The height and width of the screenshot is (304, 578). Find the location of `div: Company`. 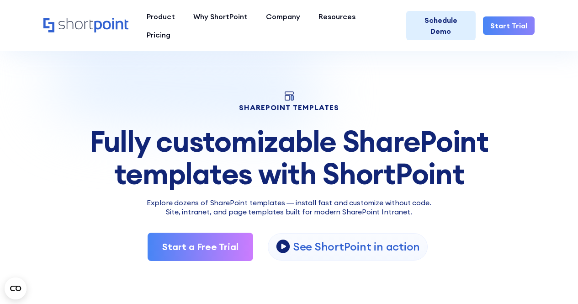

div: Company is located at coordinates (283, 16).